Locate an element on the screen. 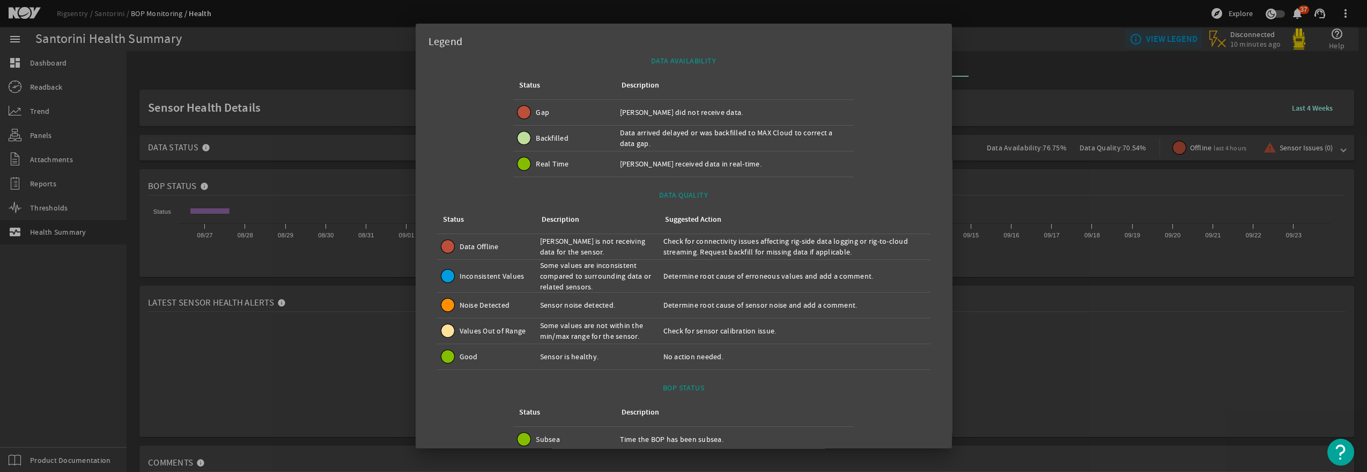 This screenshot has width=1367, height=472. div: DATA QUALITY is located at coordinates (684, 192).